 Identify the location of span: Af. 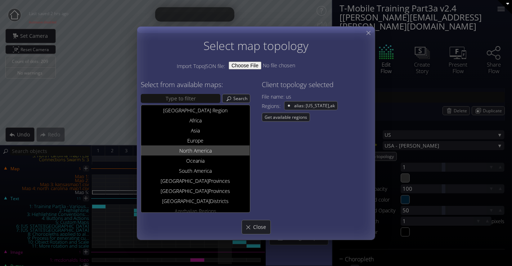
(192, 120).